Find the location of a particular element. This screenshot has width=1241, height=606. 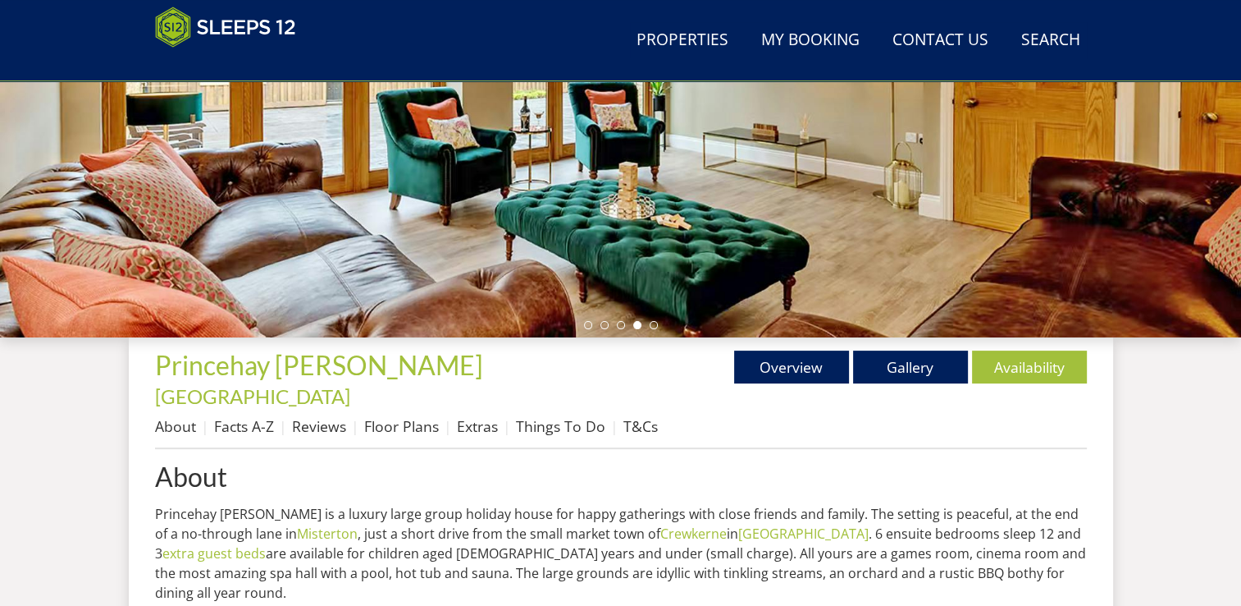

a: Crewkerne is located at coordinates (693, 533).